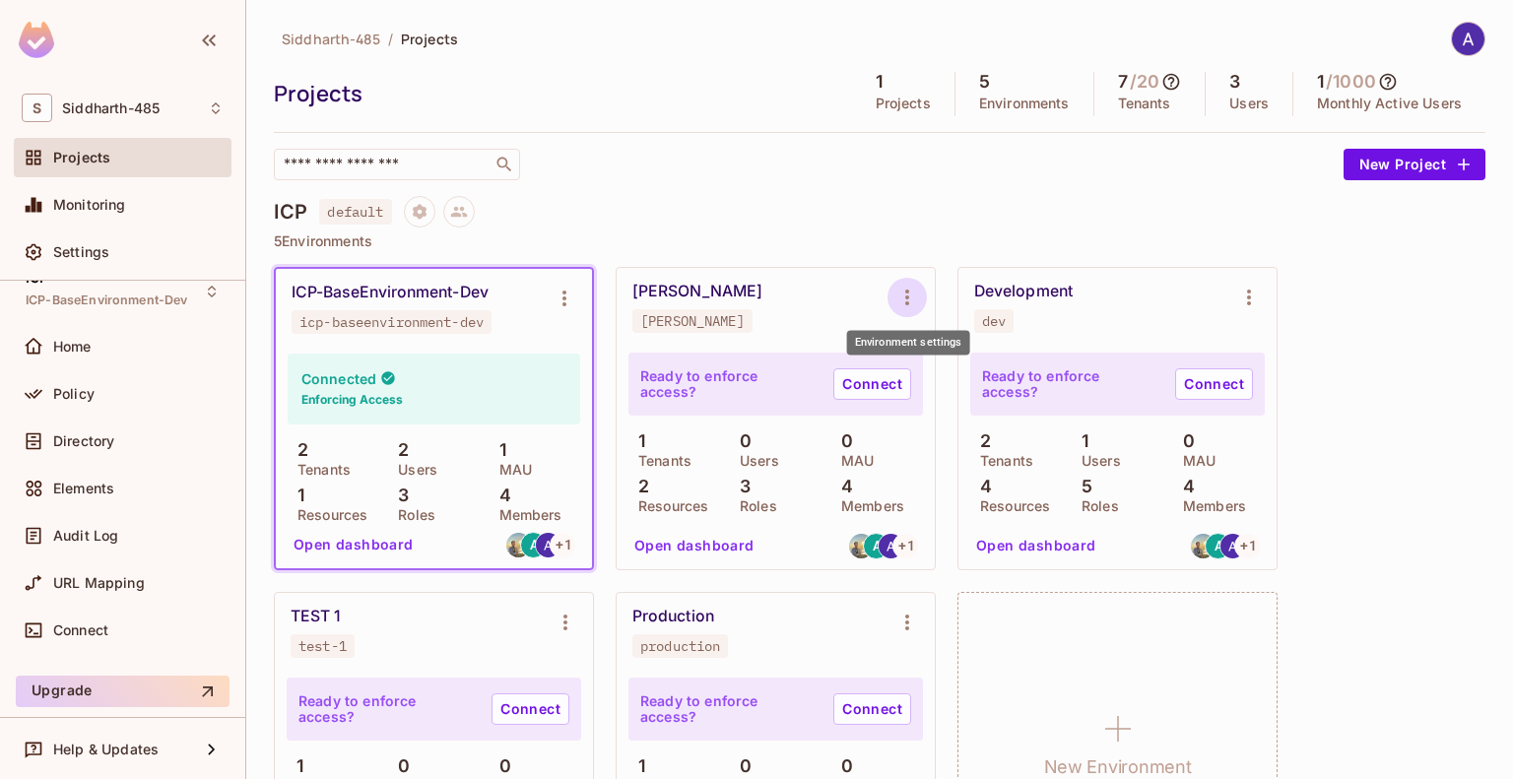 This screenshot has height=779, width=1513. I want to click on p: Monthly Active Users, so click(1389, 103).